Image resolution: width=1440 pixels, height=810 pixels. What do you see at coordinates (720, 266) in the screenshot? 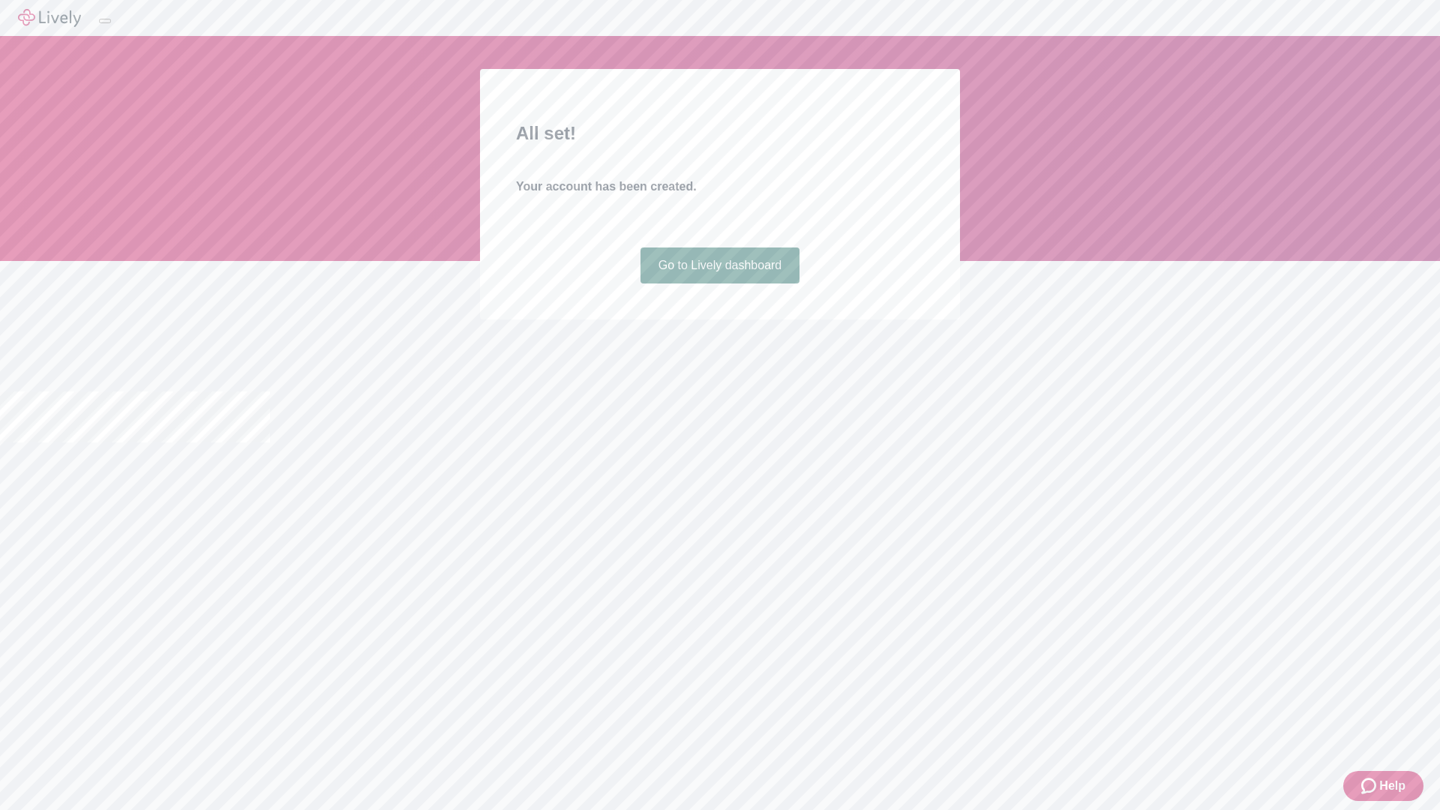
I see `a: Go to Lively dashboard` at bounding box center [720, 266].